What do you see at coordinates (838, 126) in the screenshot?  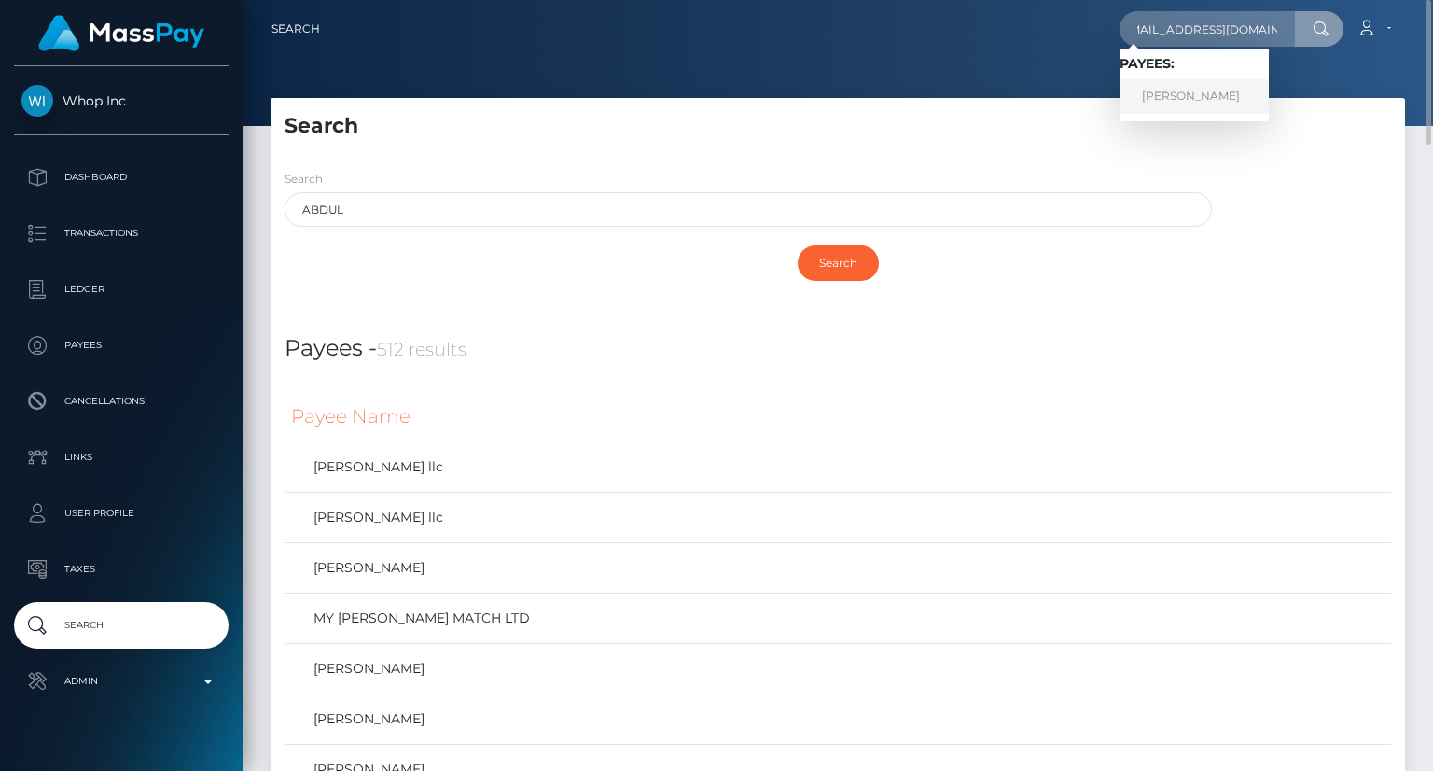 I see `h5: Search` at bounding box center [838, 126].